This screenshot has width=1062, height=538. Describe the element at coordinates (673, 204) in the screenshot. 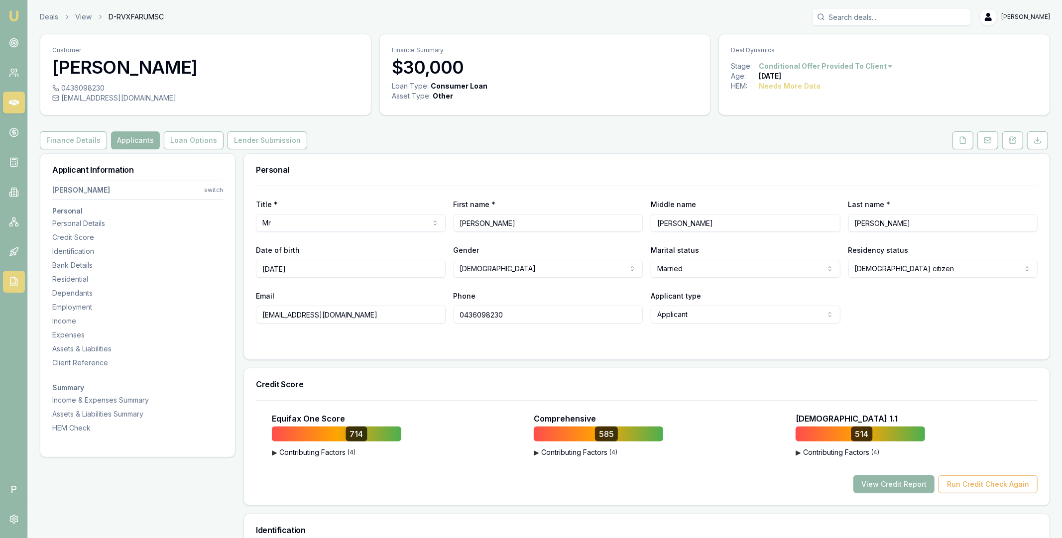

I see `label: Middle name` at that location.